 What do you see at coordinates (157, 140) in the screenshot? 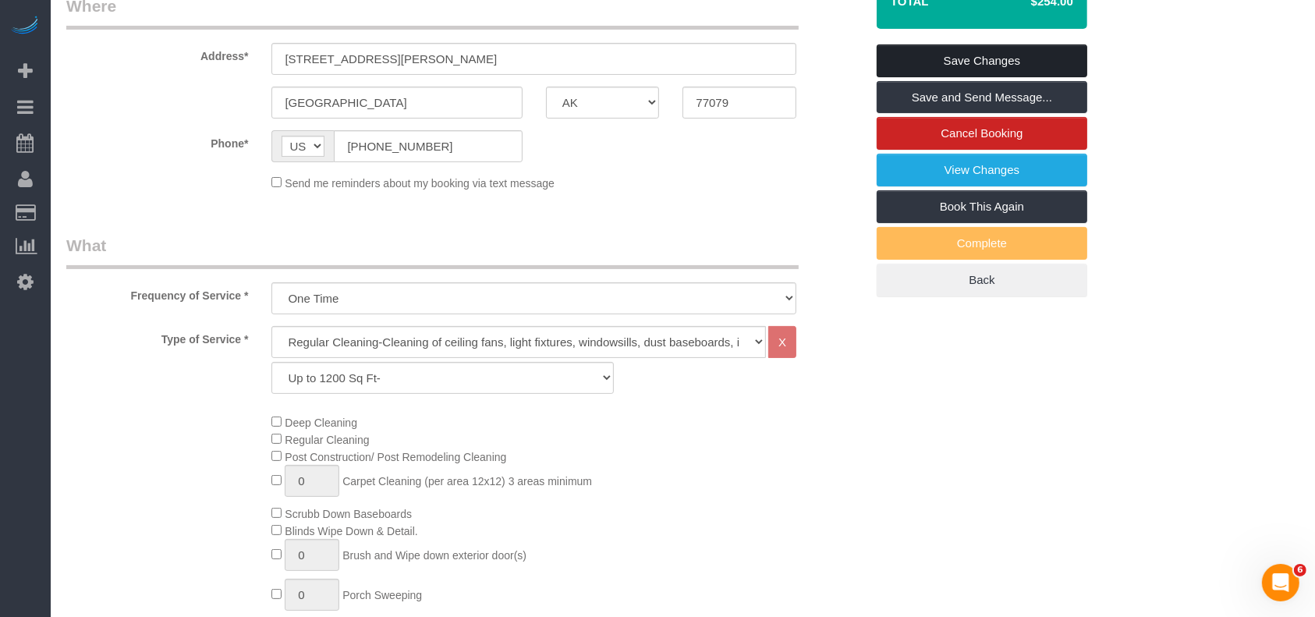
I see `label: Phone*` at bounding box center [157, 140].